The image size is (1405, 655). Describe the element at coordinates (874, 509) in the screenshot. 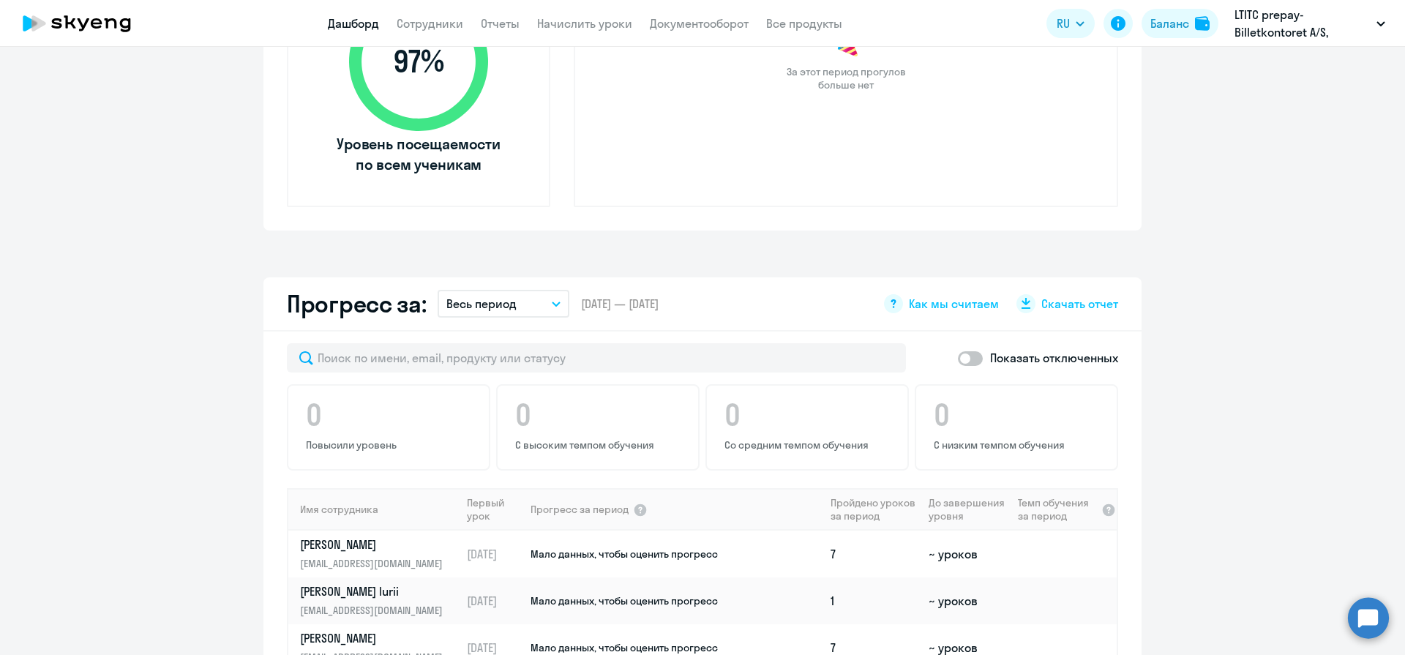

I see `th: Пройдено уроков за период` at that location.